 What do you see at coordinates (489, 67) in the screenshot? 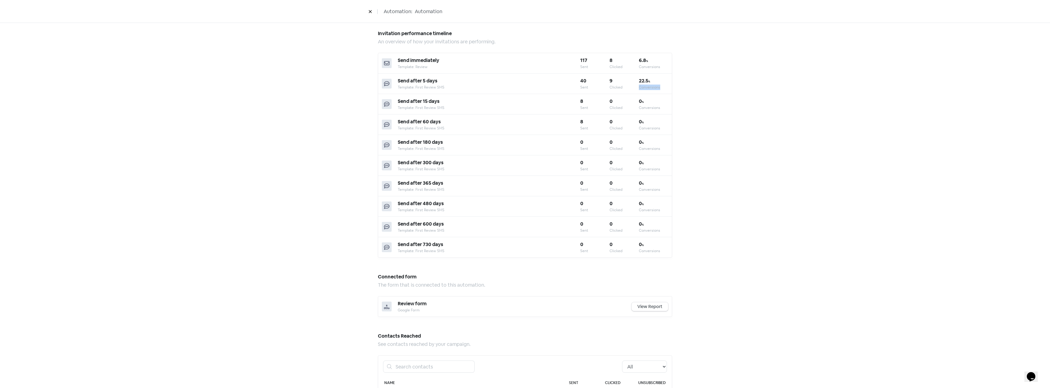
I see `div: Template: Review` at bounding box center [489, 67].